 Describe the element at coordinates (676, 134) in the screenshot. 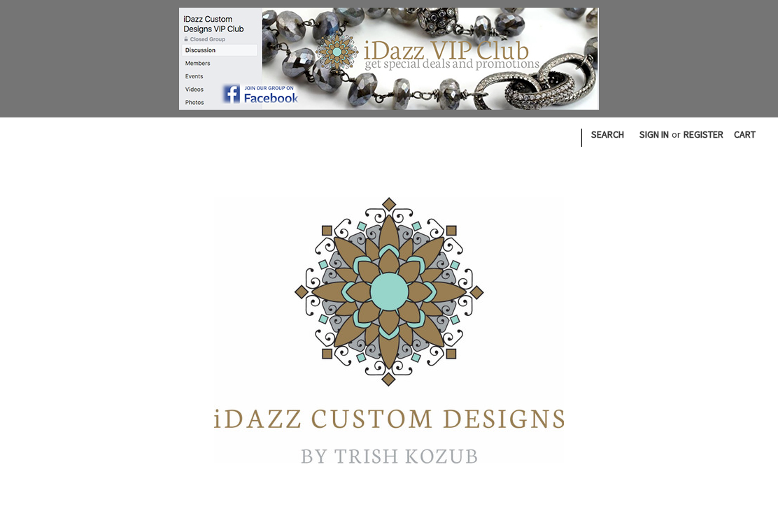

I see `span: or` at that location.